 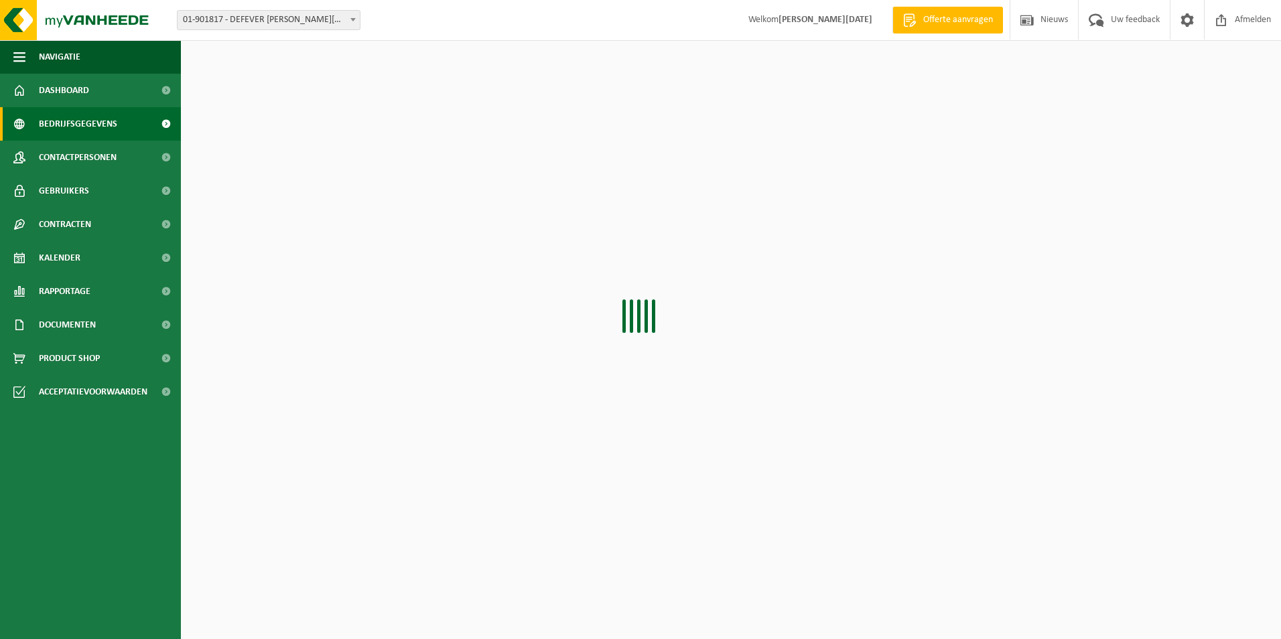 I want to click on span: Kalender, so click(x=60, y=258).